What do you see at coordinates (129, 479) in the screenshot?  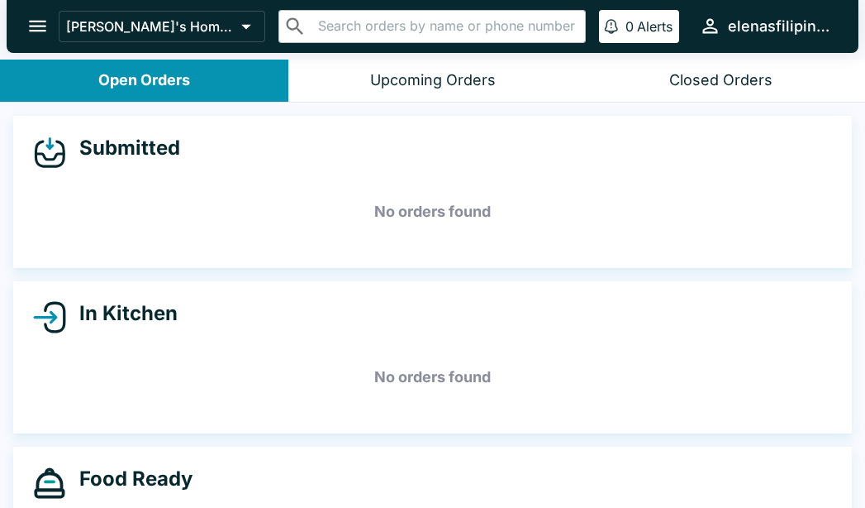 I see `h4: Food Ready` at bounding box center [129, 479].